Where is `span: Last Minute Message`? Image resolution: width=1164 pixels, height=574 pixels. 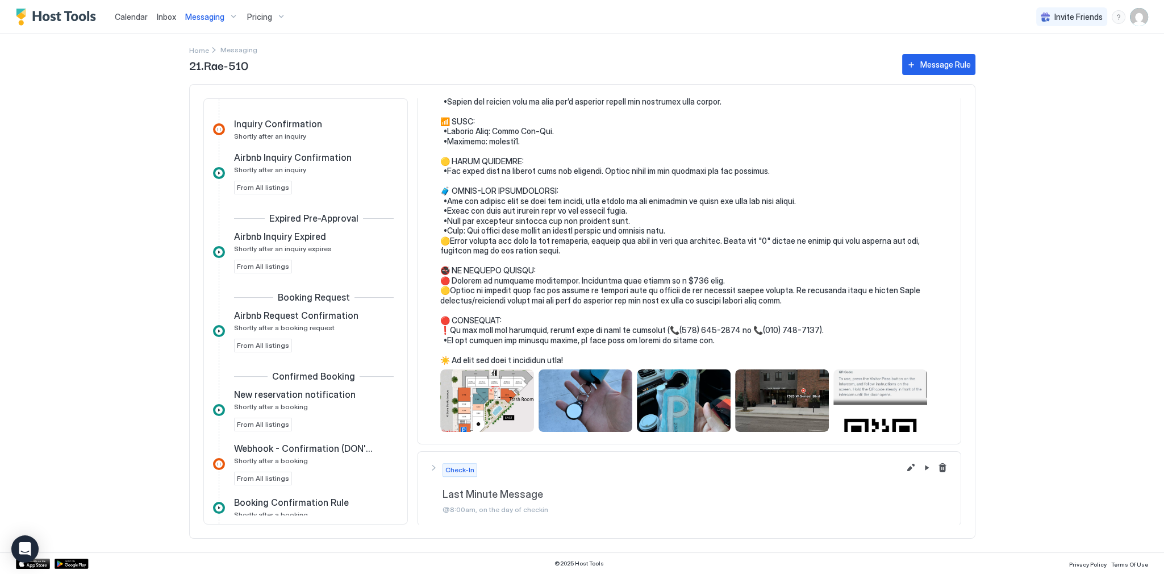 span: Last Minute Message is located at coordinates (696, 494).